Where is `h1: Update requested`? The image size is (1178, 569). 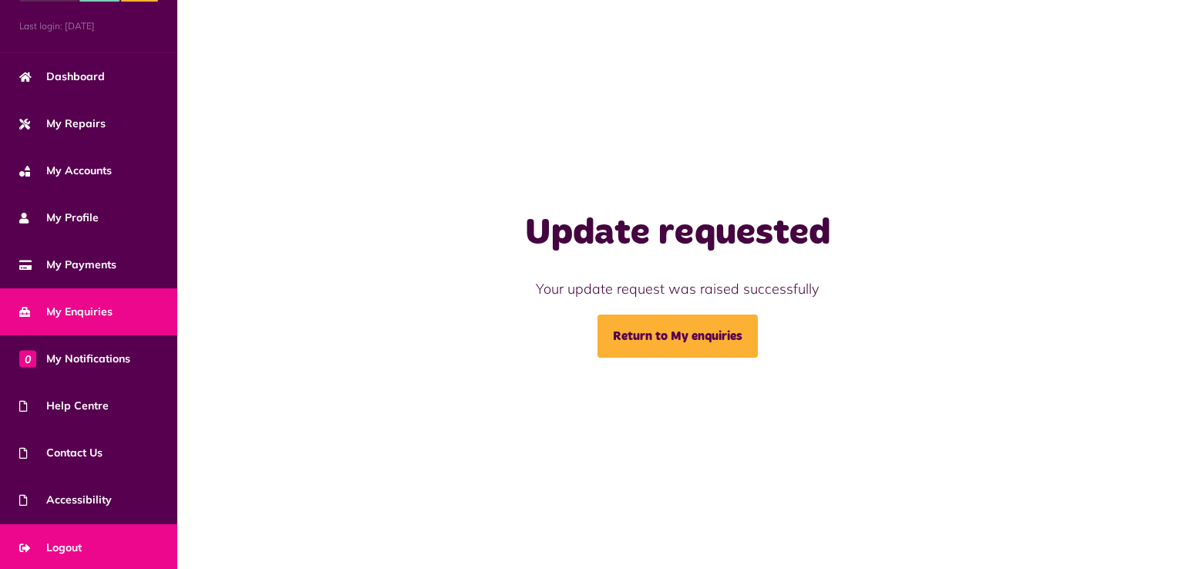 h1: Update requested is located at coordinates (677, 234).